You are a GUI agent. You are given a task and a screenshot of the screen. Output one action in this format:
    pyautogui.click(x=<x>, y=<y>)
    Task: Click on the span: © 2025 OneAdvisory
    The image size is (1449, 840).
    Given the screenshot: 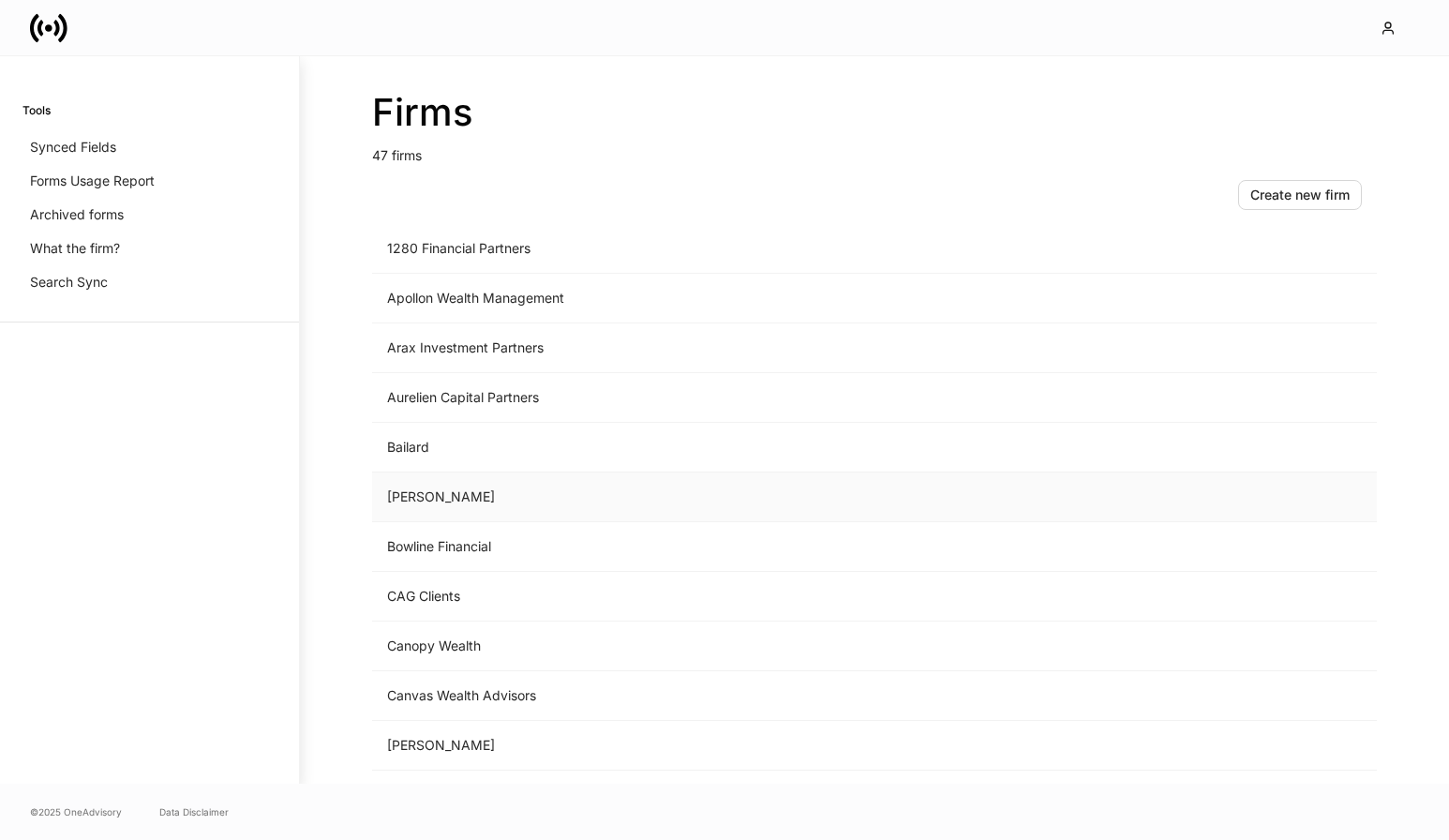 What is the action you would take?
    pyautogui.click(x=75, y=811)
    